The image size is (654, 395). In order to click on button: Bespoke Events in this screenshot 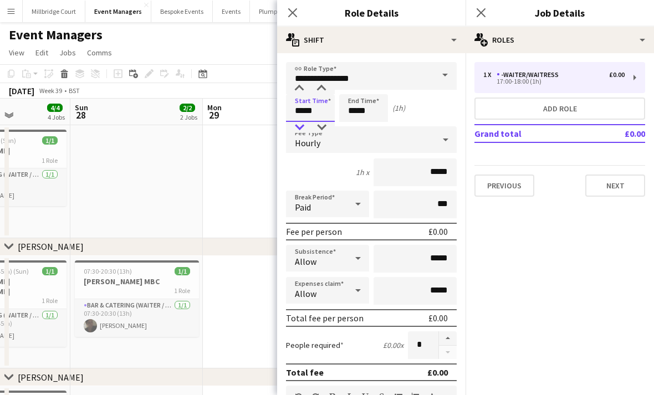, I will do `click(182, 11)`.